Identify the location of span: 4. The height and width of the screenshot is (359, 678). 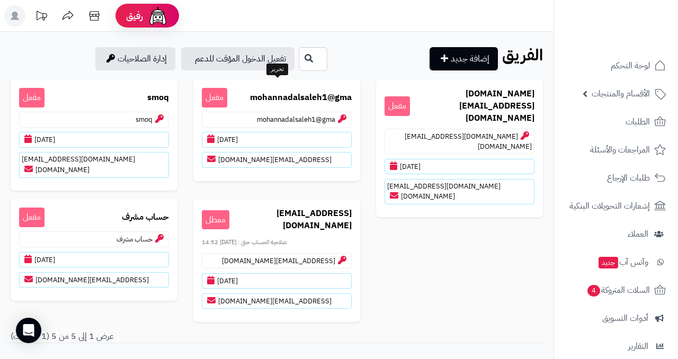
(594, 291).